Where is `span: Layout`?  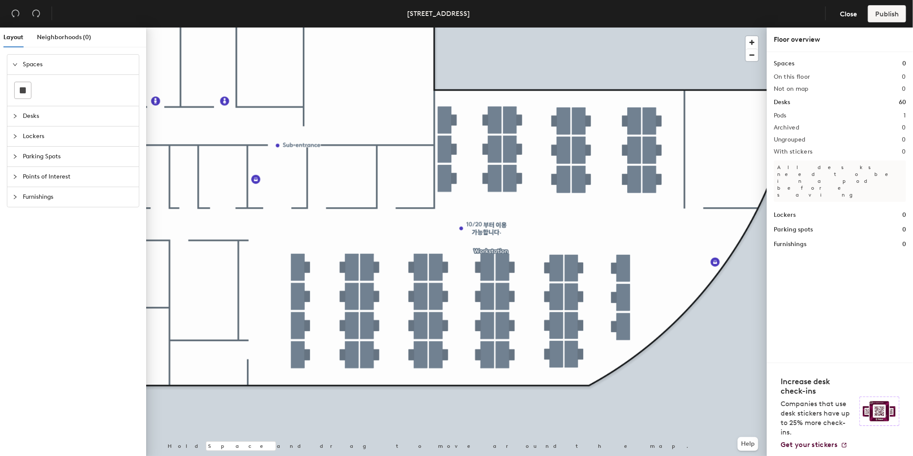 span: Layout is located at coordinates (13, 37).